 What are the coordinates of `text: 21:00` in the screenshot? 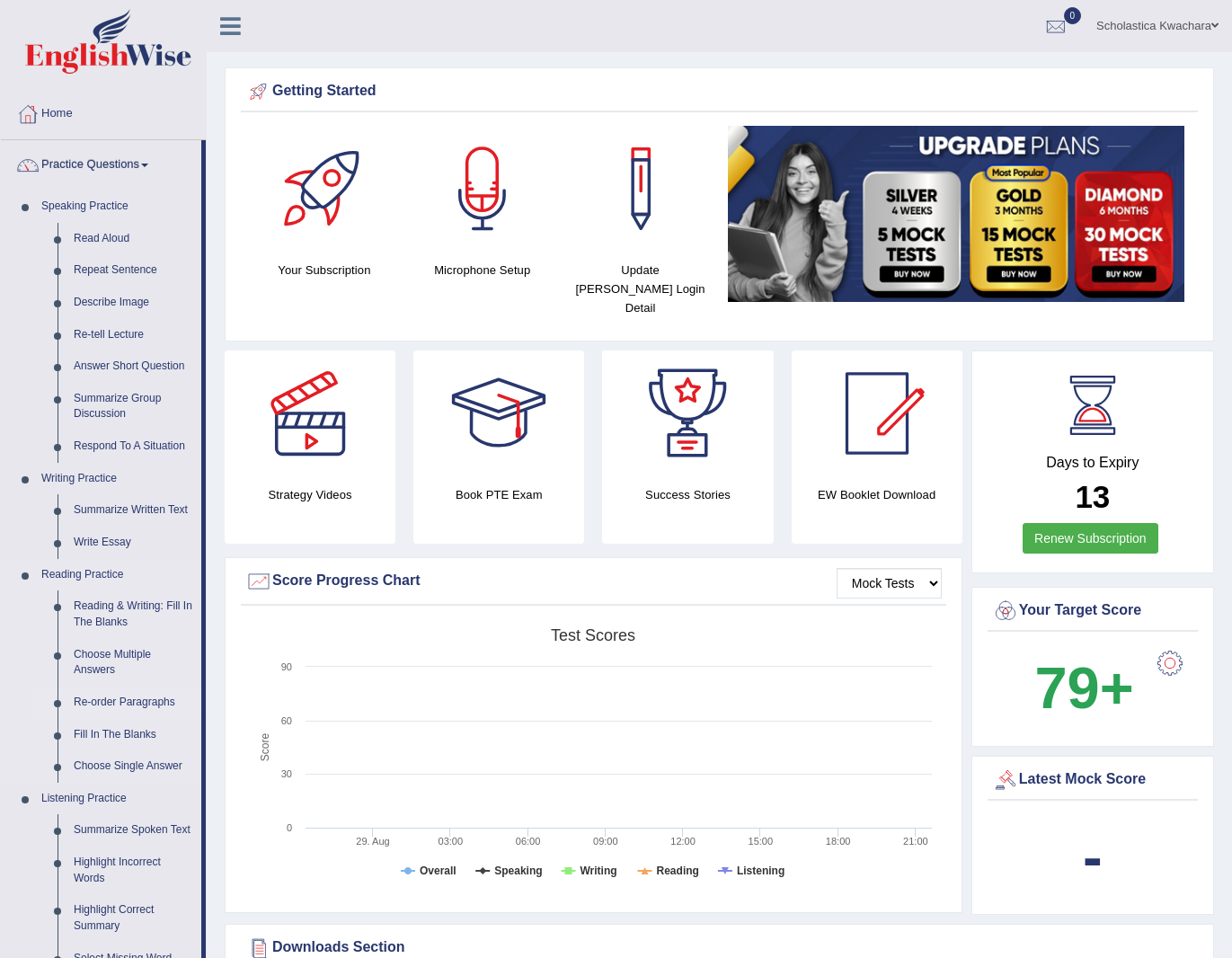 It's located at (916, 841).